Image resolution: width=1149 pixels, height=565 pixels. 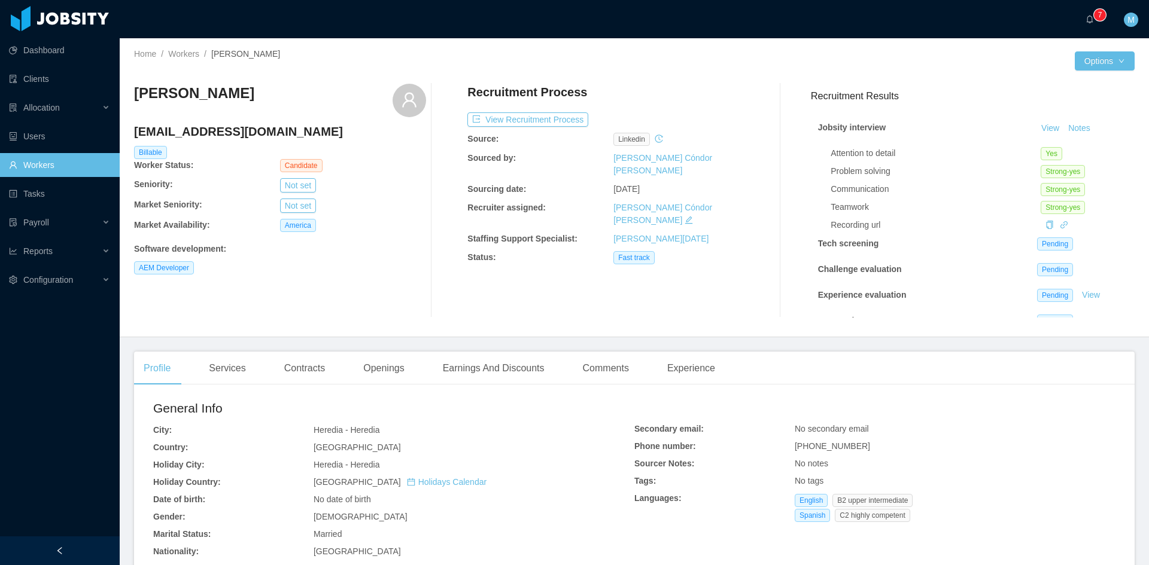 What do you see at coordinates (849, 244) in the screenshot?
I see `strong: Tech screening` at bounding box center [849, 244].